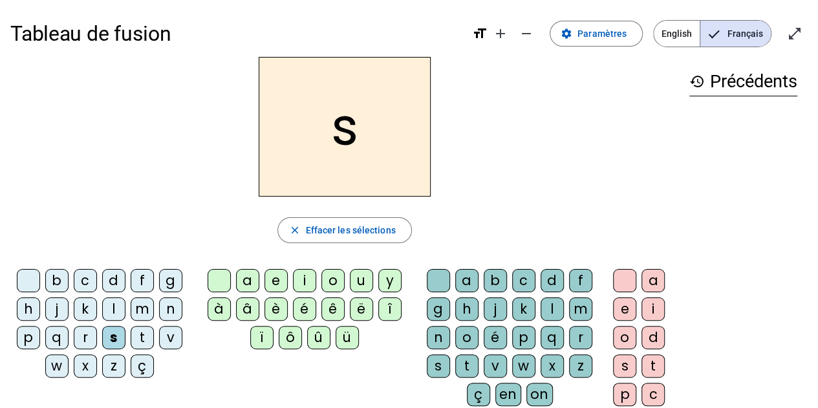  What do you see at coordinates (276, 309) in the screenshot?
I see `div: è` at bounding box center [276, 309].